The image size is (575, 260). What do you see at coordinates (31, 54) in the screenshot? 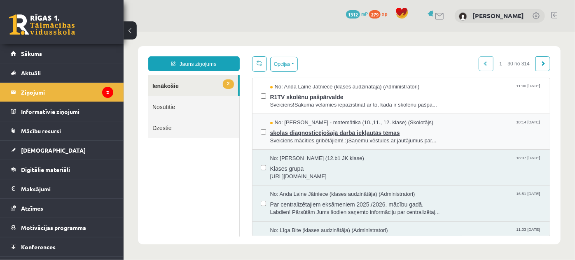
I see `span: Sākums` at bounding box center [31, 54].